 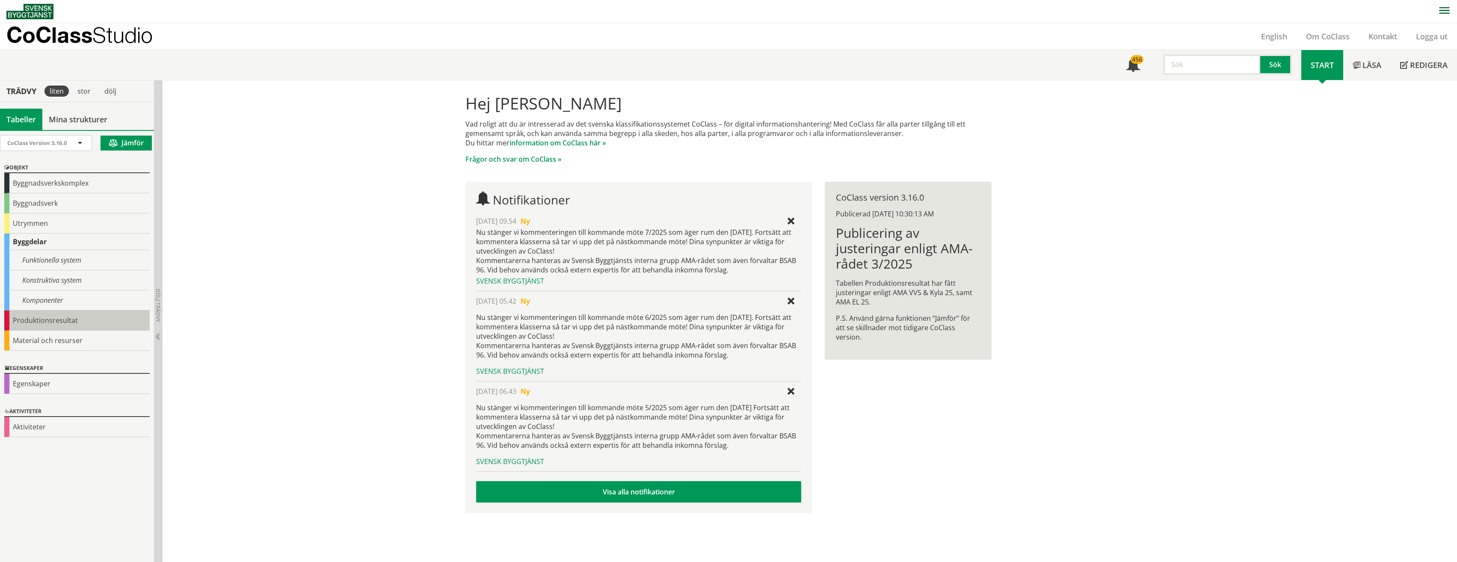 I want to click on p: Tabellen Produktionsresultat har fått justeringar enligt AMA VVS & Kyla 25, samt AMA EL 25., so click(x=908, y=293).